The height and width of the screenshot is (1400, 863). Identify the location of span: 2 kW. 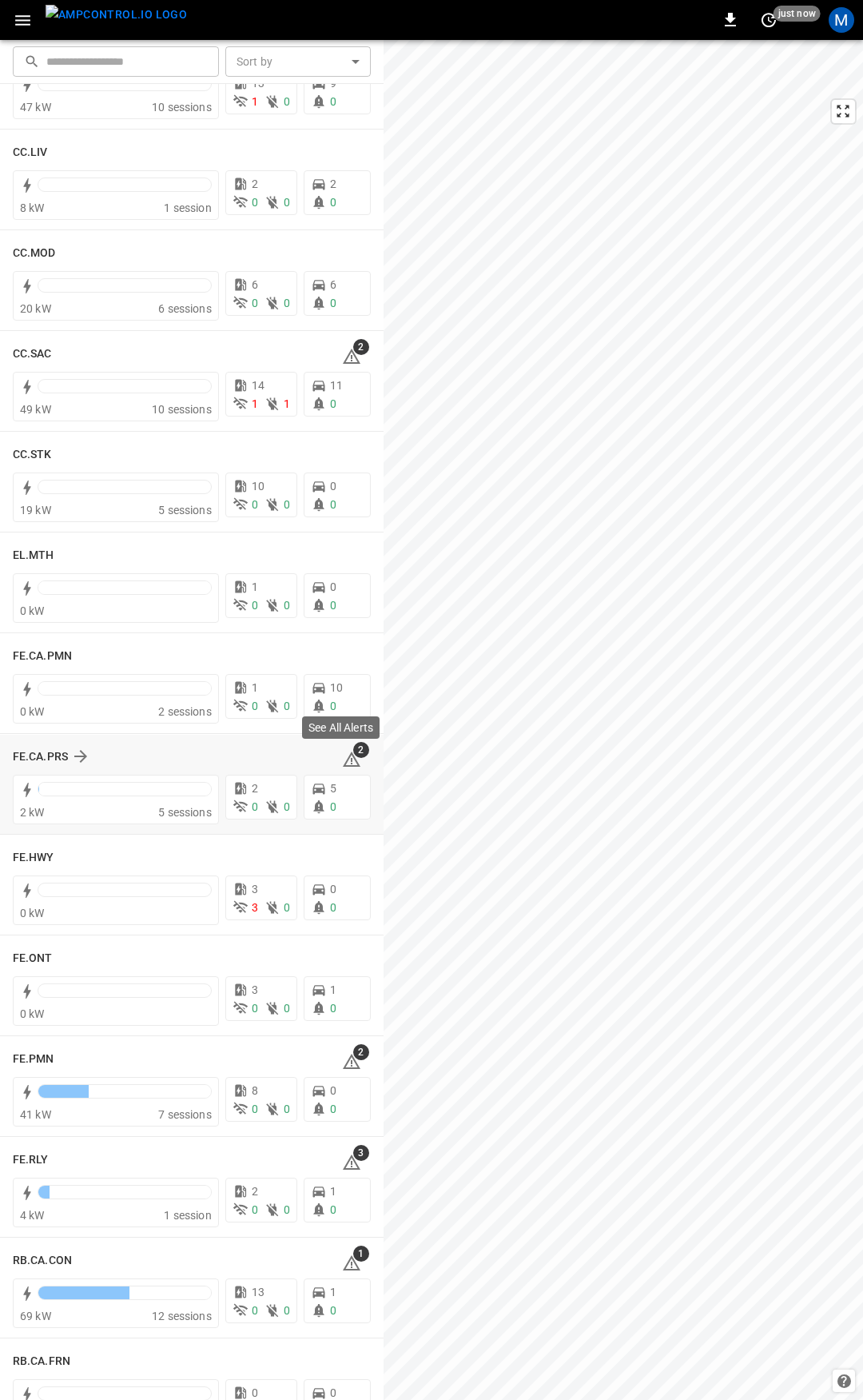
(32, 813).